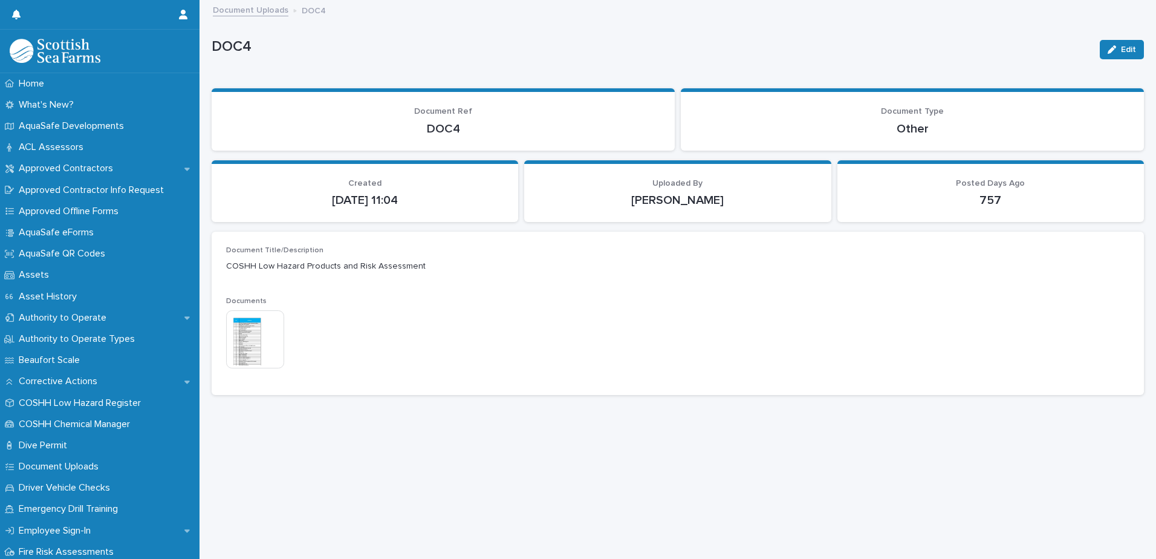  Describe the element at coordinates (50, 296) in the screenshot. I see `p: Asset History` at that location.